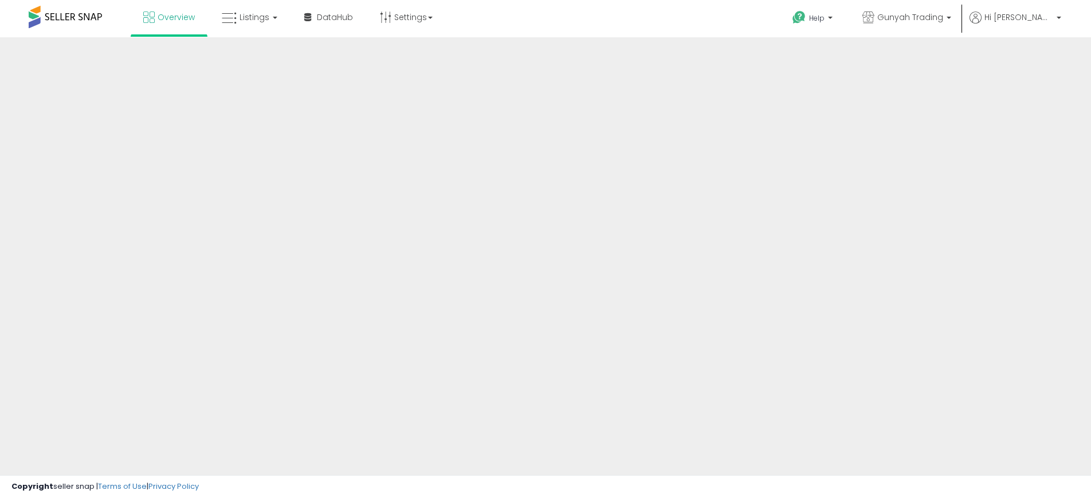 The image size is (1091, 498). I want to click on strong: Copyright, so click(32, 485).